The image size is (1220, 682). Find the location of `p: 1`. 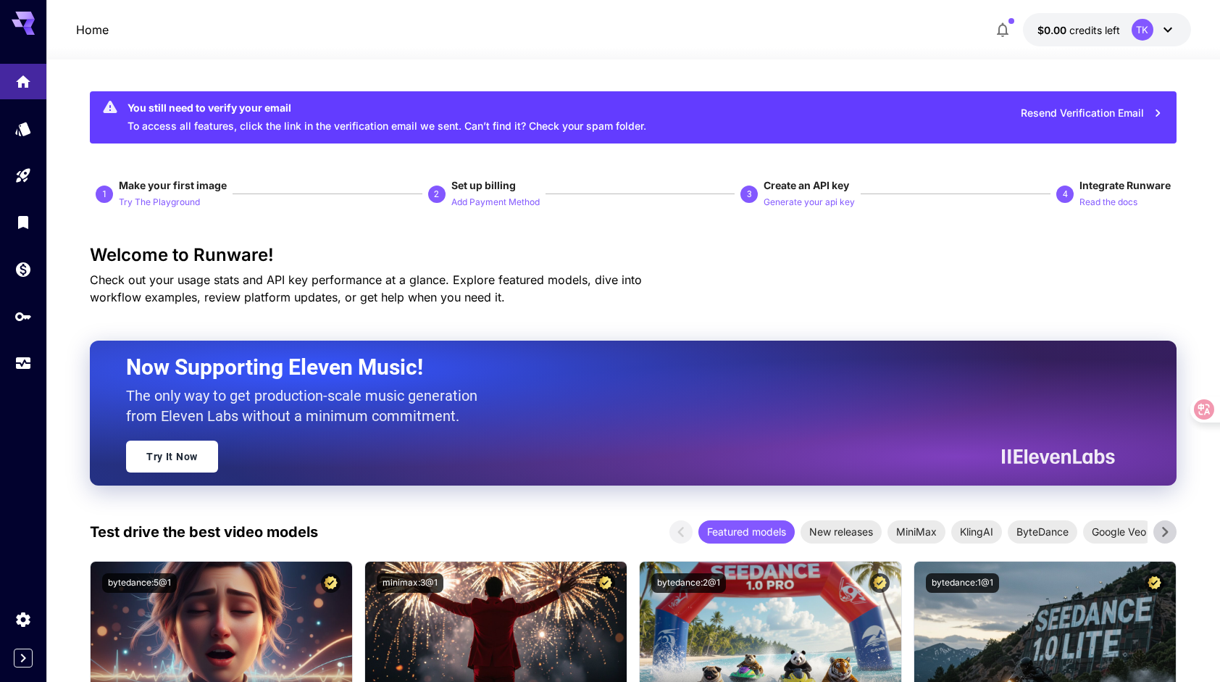

p: 1 is located at coordinates (104, 194).